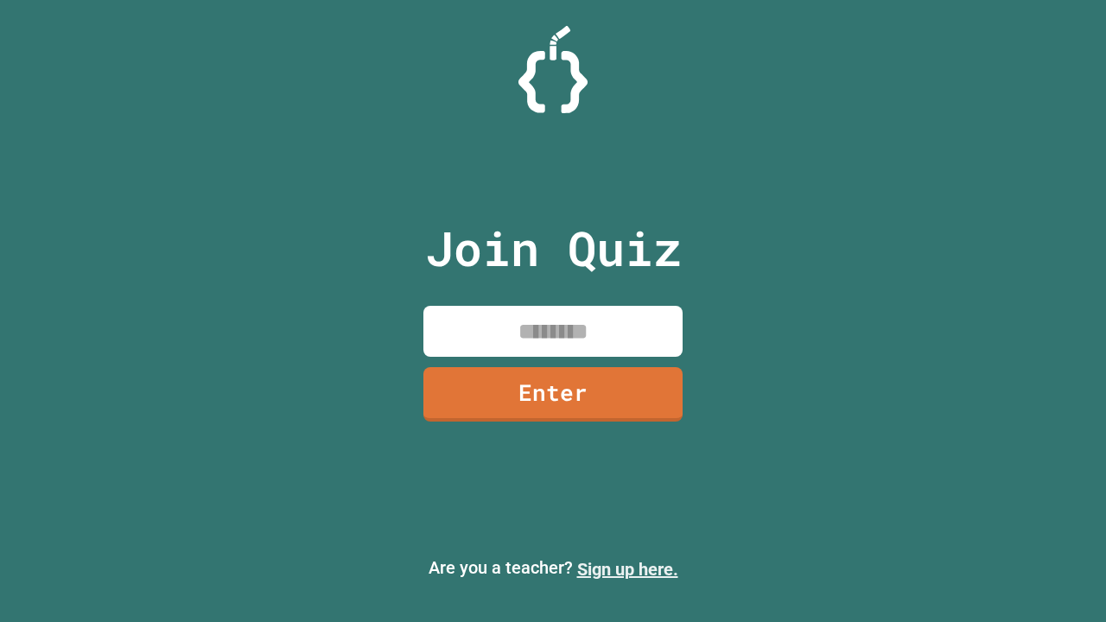 This screenshot has height=622, width=1106. I want to click on a: Enter, so click(553, 394).